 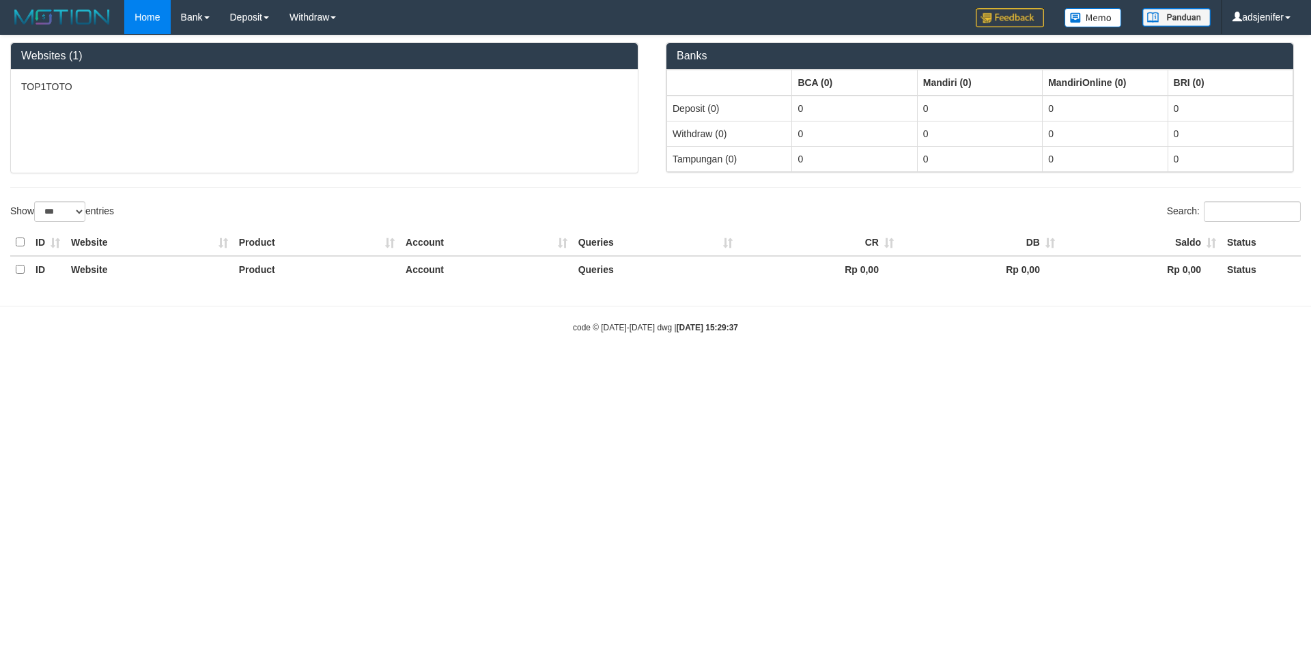 I want to click on h3: Banks, so click(x=980, y=56).